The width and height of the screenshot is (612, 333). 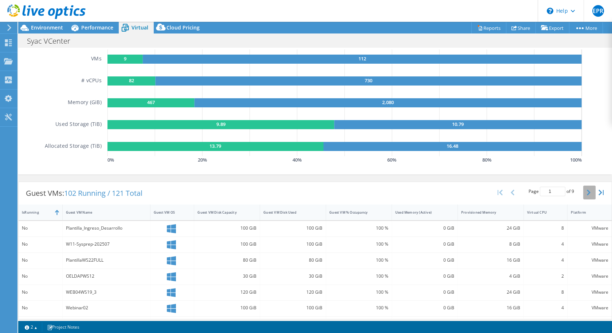 I want to click on div: PlantillaWS22FULL, so click(x=106, y=260).